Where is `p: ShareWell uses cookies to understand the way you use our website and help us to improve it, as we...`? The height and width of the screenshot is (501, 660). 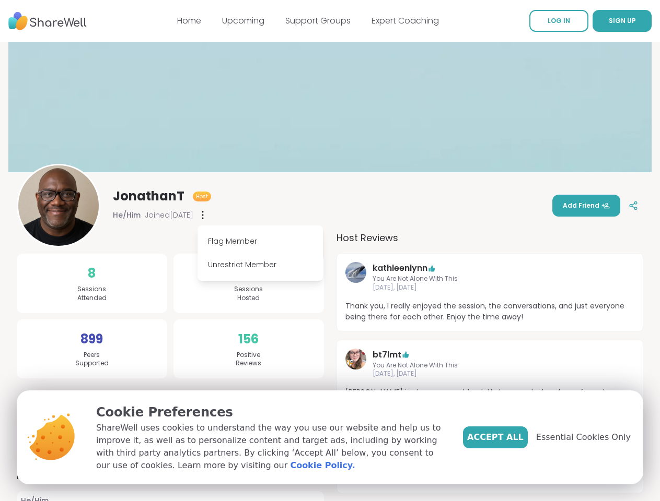
p: ShareWell uses cookies to understand the way you use our website and help us to improve it, as we... is located at coordinates (271, 447).